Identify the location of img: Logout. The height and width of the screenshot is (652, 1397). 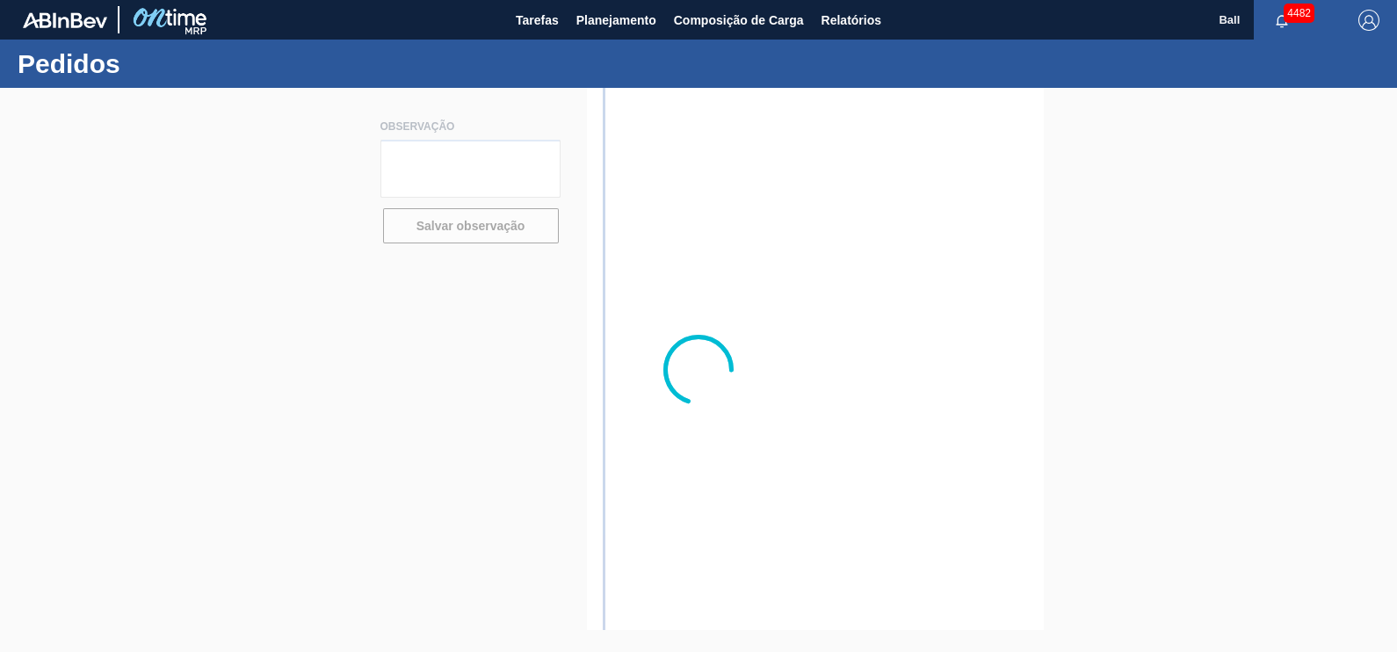
(1369, 20).